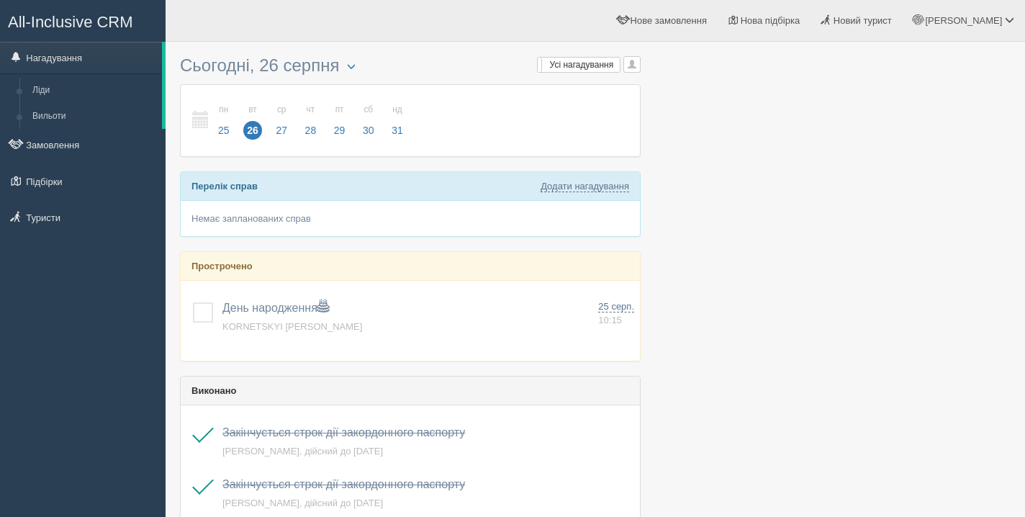 This screenshot has height=517, width=1025. I want to click on a: Додати нагадування, so click(584, 186).